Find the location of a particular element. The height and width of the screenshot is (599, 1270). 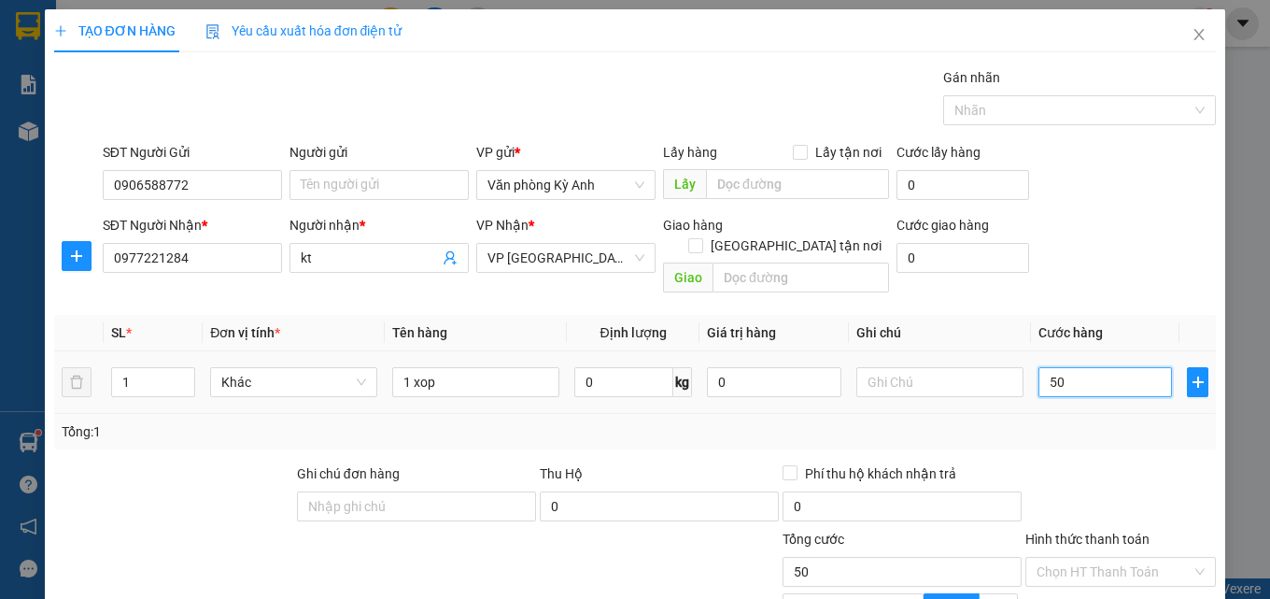

label: Cước giao hàng is located at coordinates (942, 225).